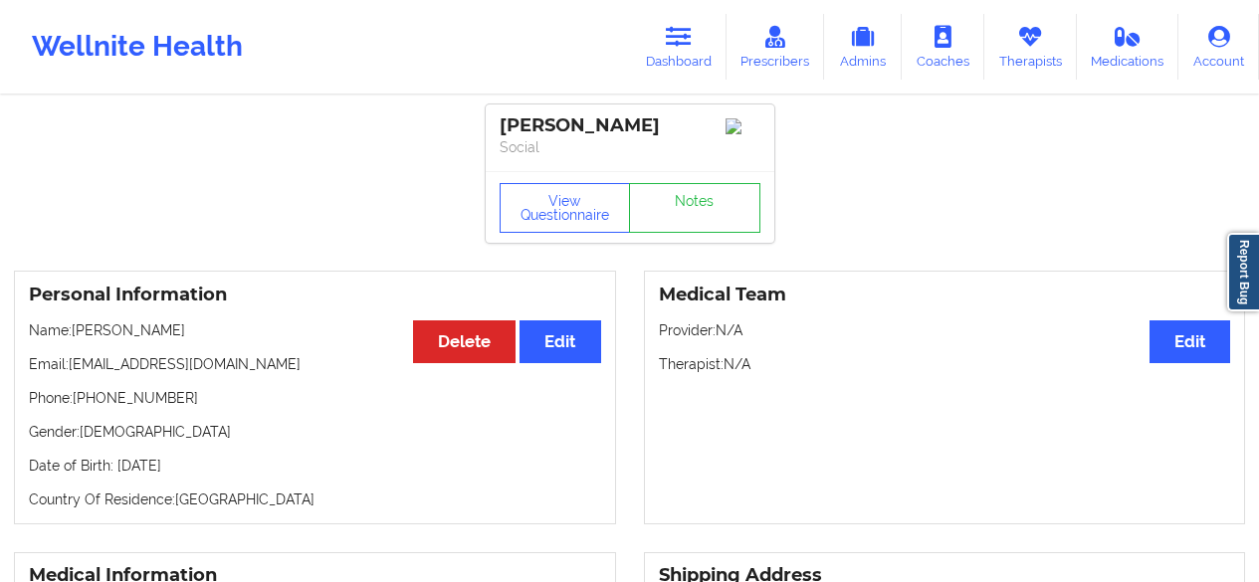  What do you see at coordinates (630, 147) in the screenshot?
I see `p: Social` at bounding box center [630, 147].